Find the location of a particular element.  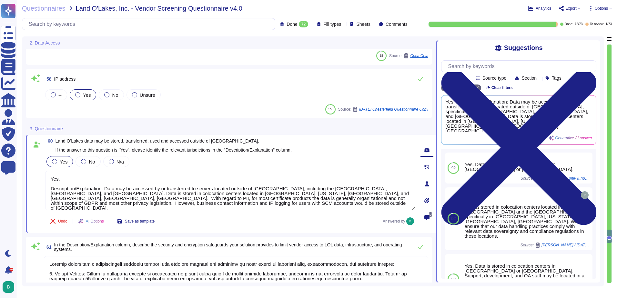

span: 61 is located at coordinates (48, 247).